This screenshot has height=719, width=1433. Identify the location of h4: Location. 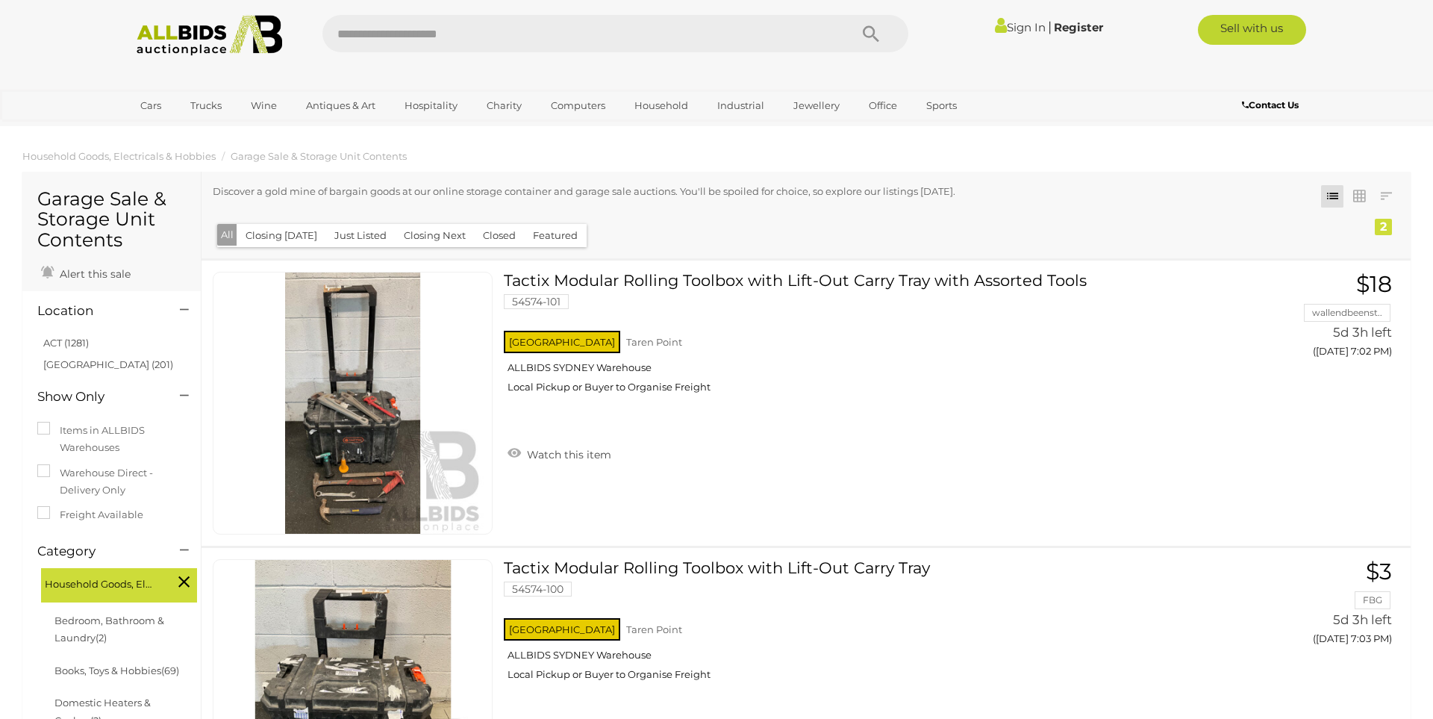
(97, 310).